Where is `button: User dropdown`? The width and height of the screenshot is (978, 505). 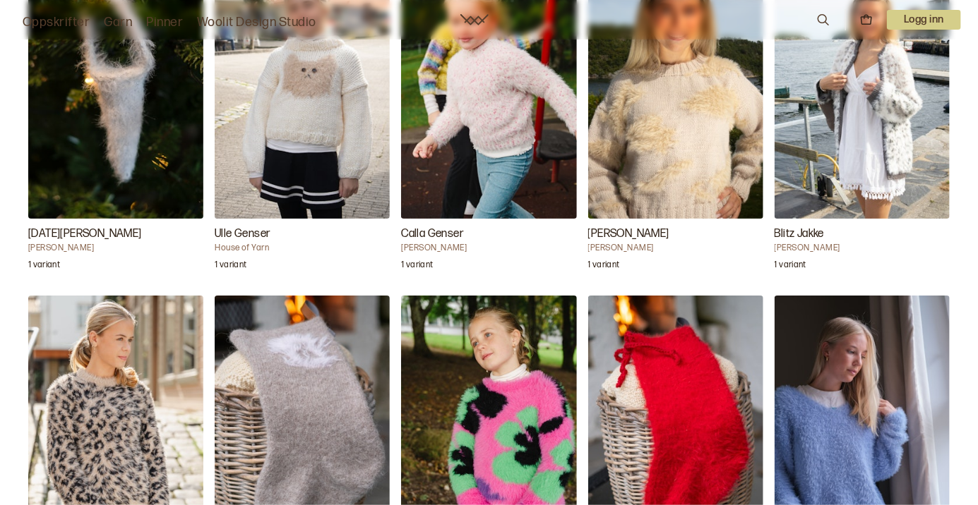
button: User dropdown is located at coordinates (923, 20).